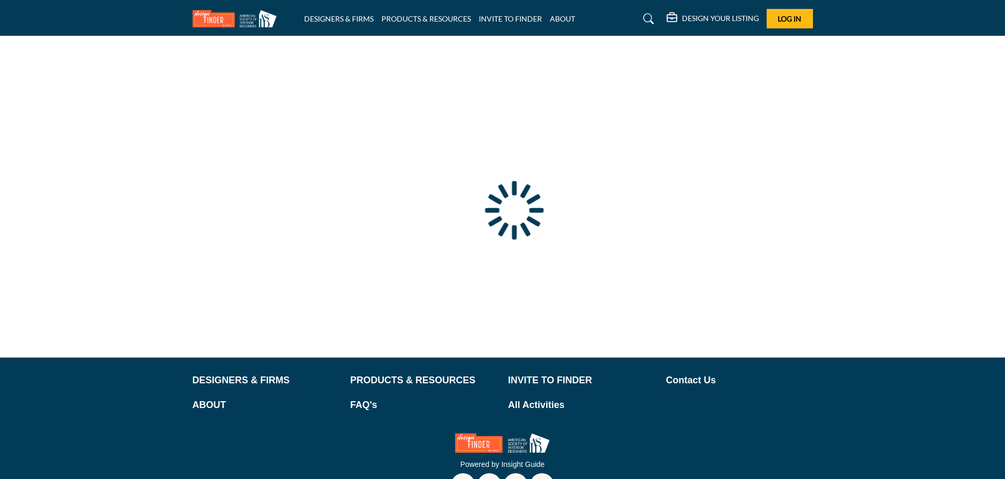  I want to click on a: Powered by Insight Guide, so click(502, 465).